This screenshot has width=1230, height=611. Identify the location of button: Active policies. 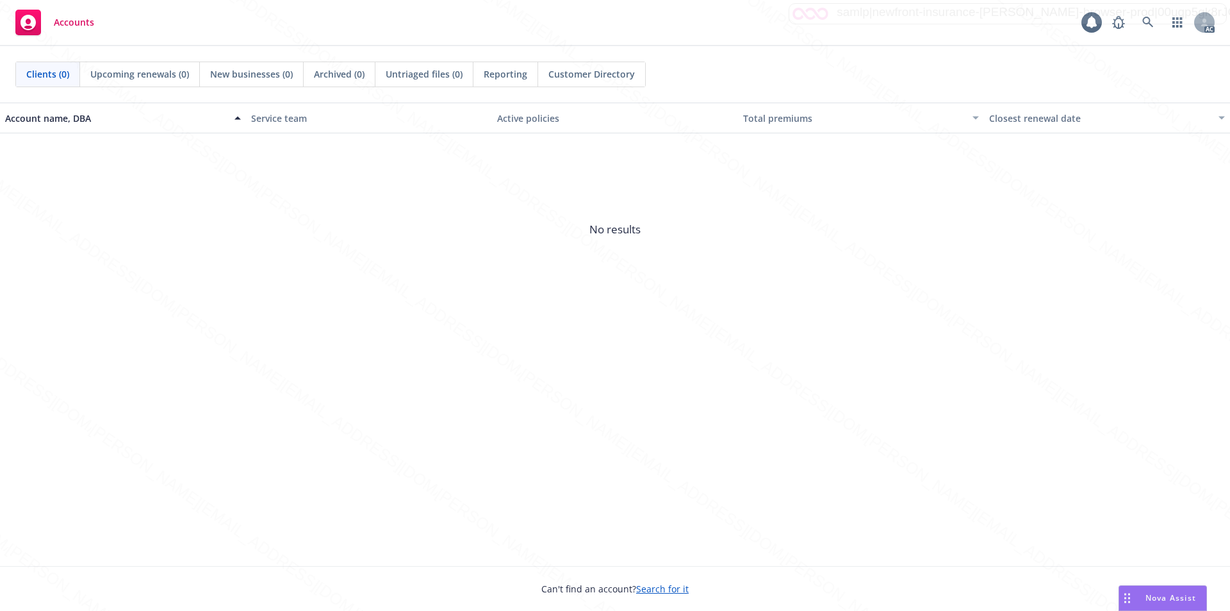
(615, 118).